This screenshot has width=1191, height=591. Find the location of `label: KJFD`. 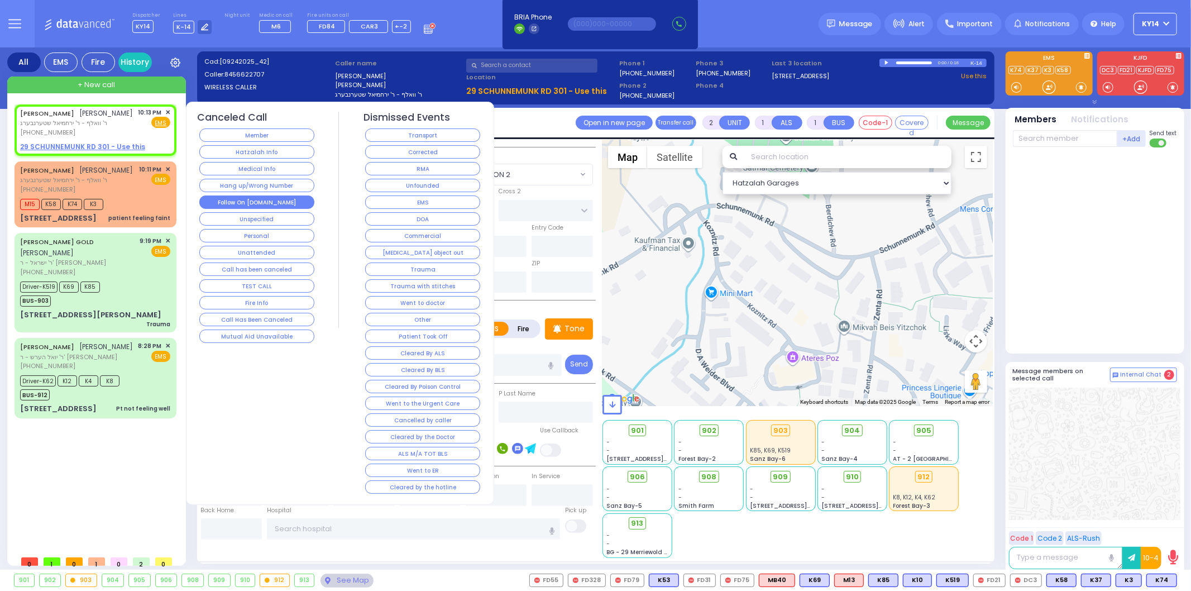

label: KJFD is located at coordinates (1141, 59).